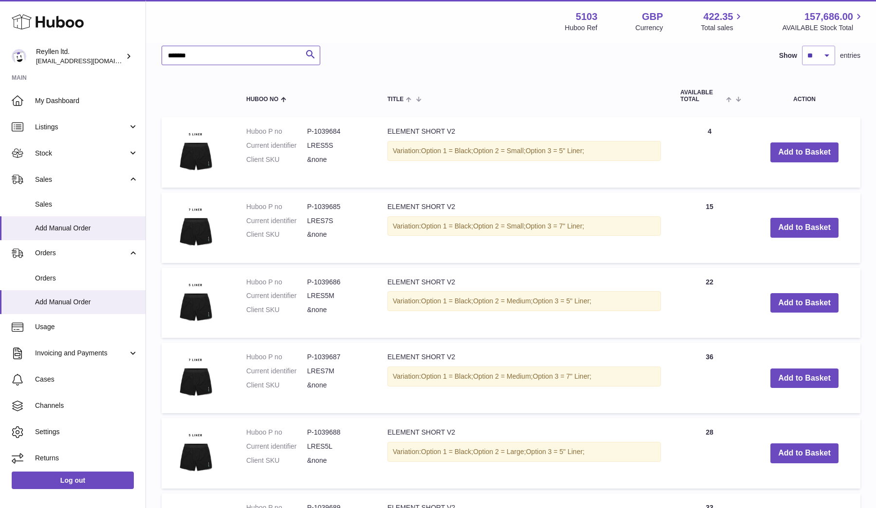 The width and height of the screenshot is (876, 508). What do you see at coordinates (72, 481) in the screenshot?
I see `a: Log out` at bounding box center [72, 481].